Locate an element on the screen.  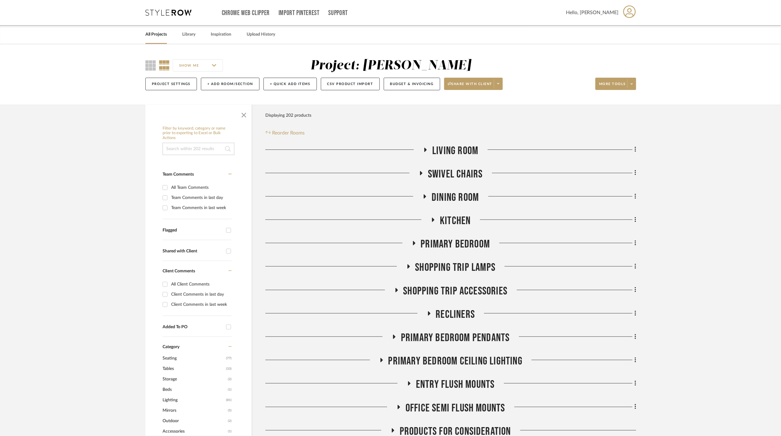
span: Reorder Rooms is located at coordinates (289, 133).